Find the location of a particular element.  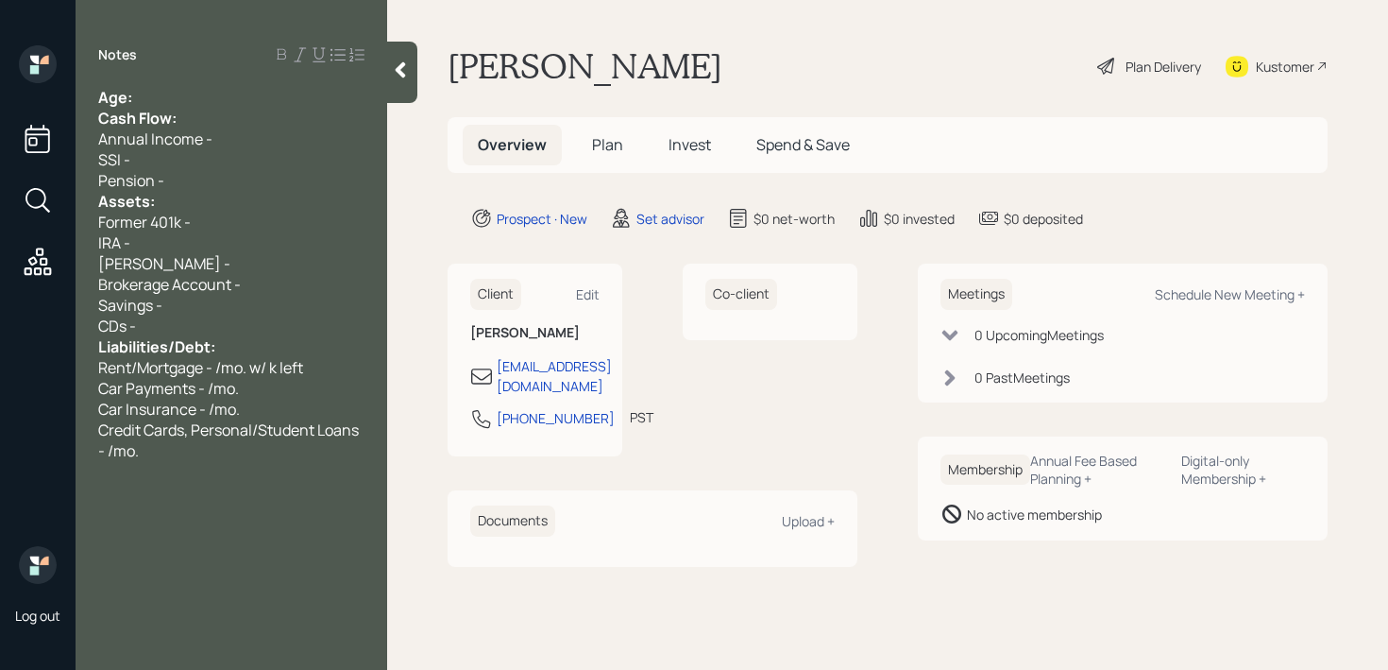

span: Spend & Save is located at coordinates (803, 144).